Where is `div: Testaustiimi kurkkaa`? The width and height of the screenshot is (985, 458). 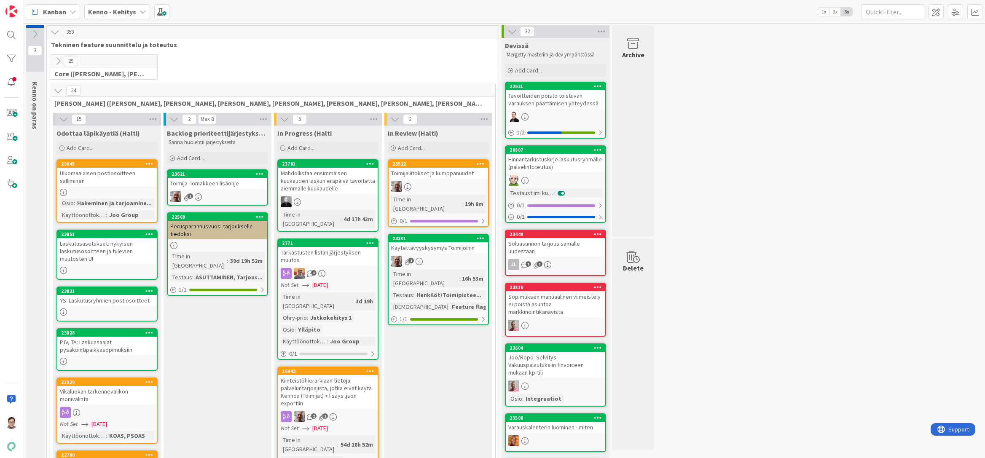
div: Testaustiimi kurkkaa is located at coordinates (531, 193).